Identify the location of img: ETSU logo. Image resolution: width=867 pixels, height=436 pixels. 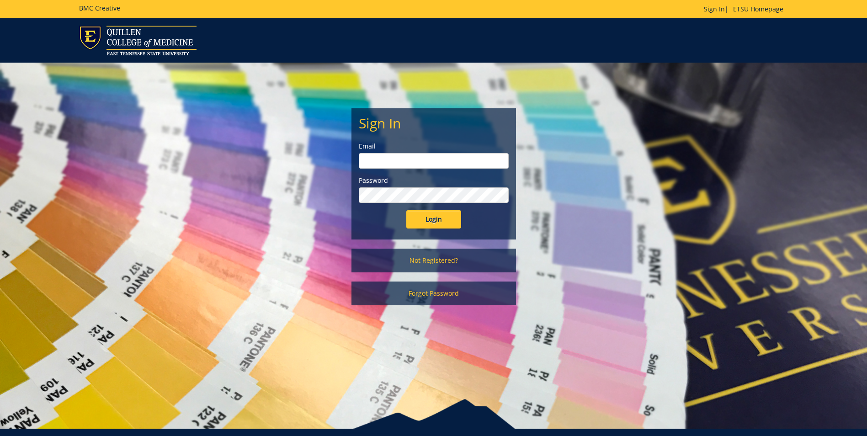
(138, 40).